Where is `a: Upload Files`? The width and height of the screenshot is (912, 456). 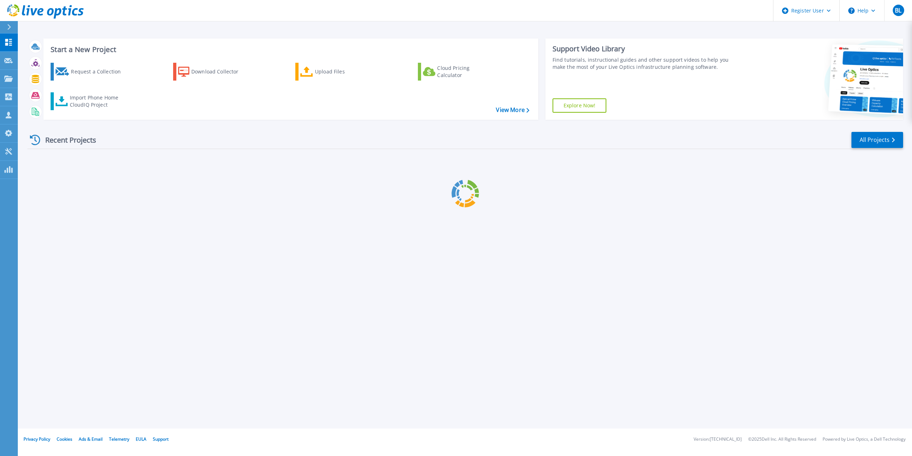
a: Upload Files is located at coordinates (335, 72).